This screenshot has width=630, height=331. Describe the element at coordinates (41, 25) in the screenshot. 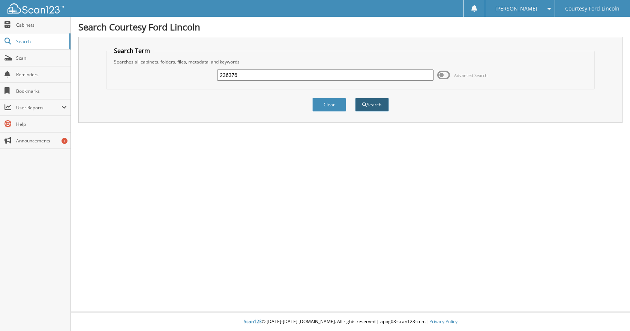

I see `span: Cabinets` at that location.